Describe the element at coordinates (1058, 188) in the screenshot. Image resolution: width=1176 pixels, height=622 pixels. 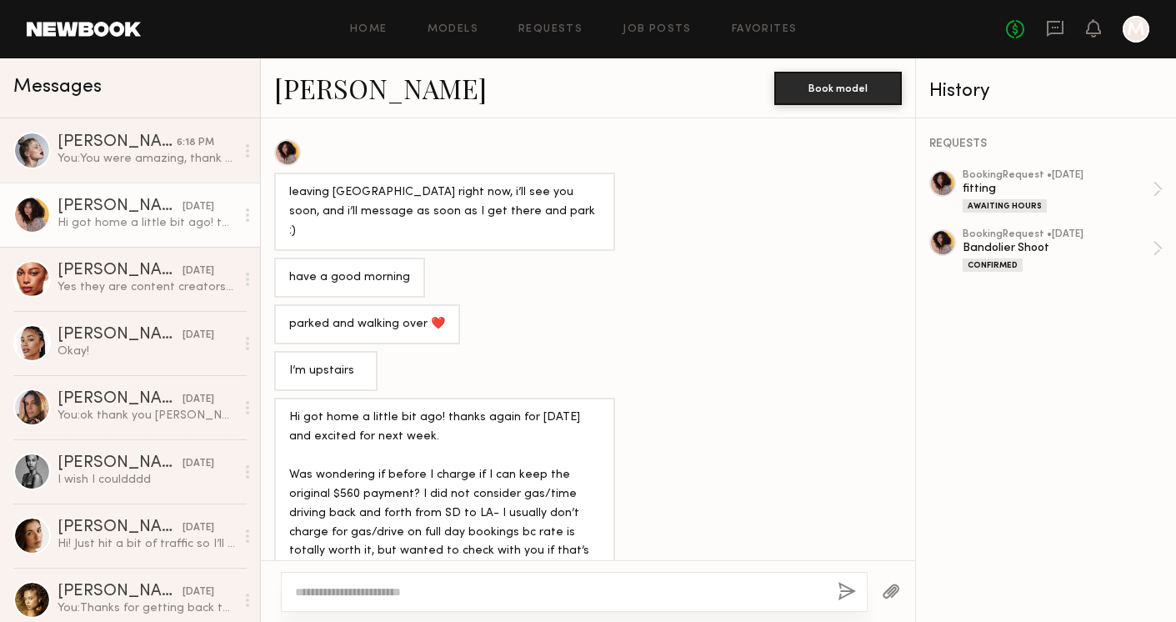
I see `div: fitting` at that location.